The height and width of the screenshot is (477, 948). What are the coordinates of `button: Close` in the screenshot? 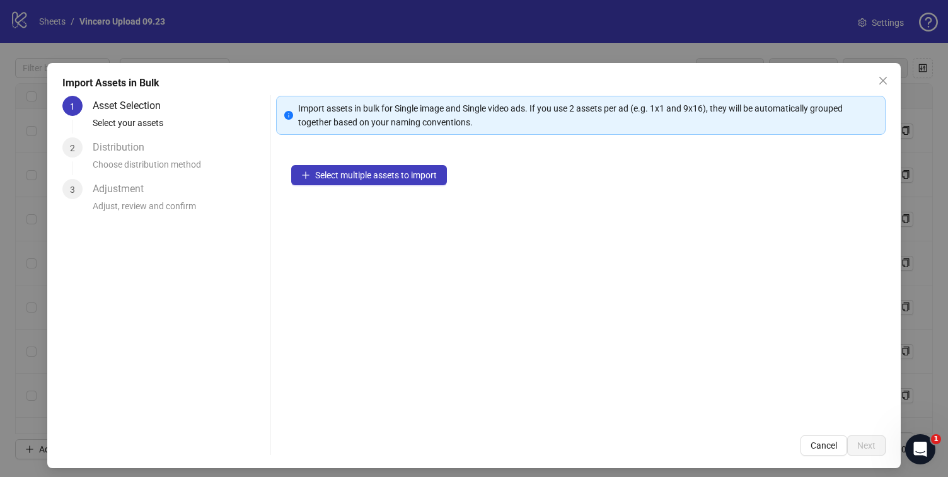 It's located at (883, 81).